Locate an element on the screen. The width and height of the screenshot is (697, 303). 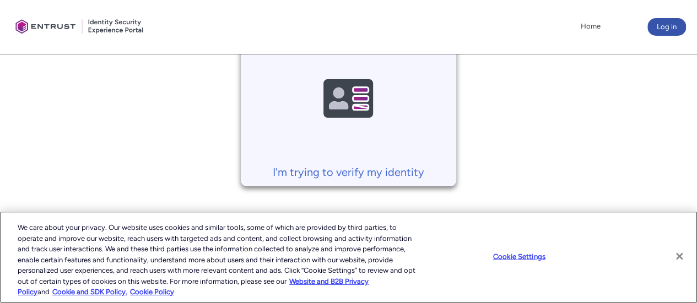
button: Close is located at coordinates (679, 257).